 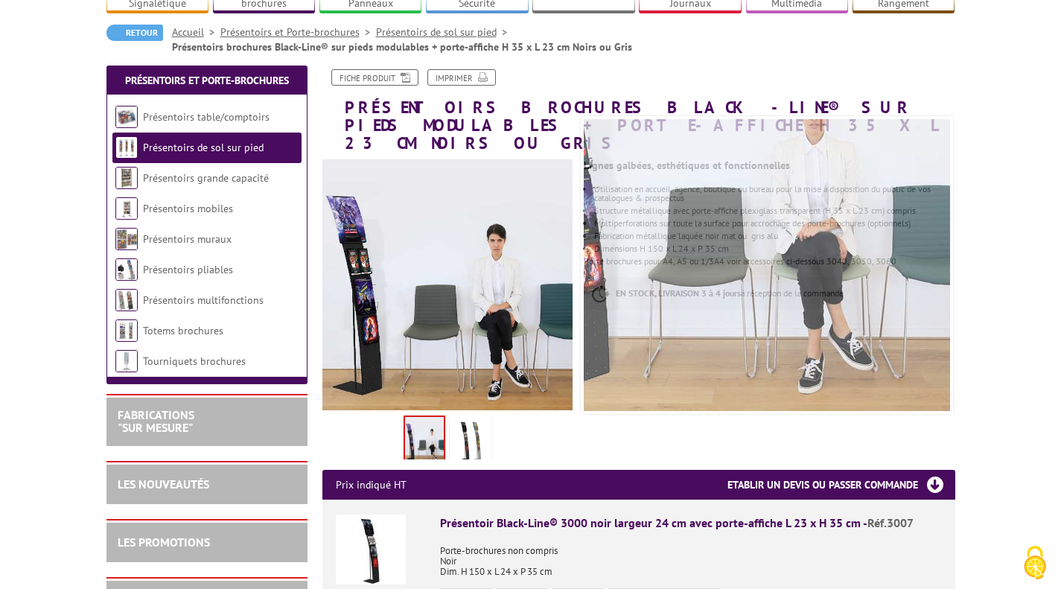 What do you see at coordinates (691, 523) in the screenshot?
I see `div: Présentoir Black-Line® 3000 noir largeur 24 cm avec porte-affiche L 23 x H 35 cm -` at bounding box center [691, 523].